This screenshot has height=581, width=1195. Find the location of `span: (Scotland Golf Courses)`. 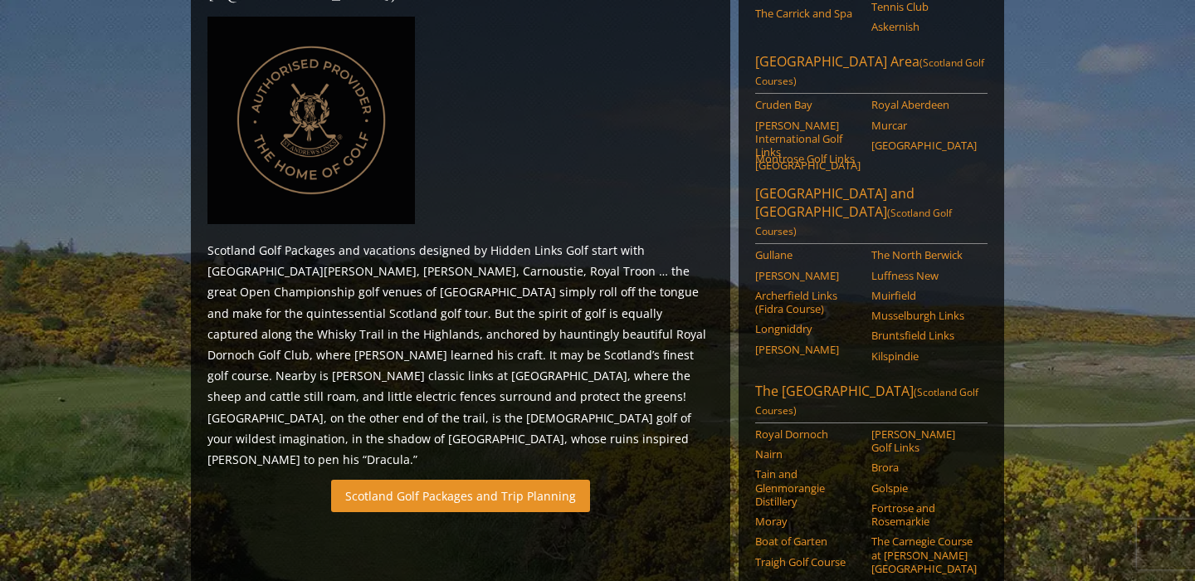

span: (Scotland Golf Courses) is located at coordinates (866, 401).